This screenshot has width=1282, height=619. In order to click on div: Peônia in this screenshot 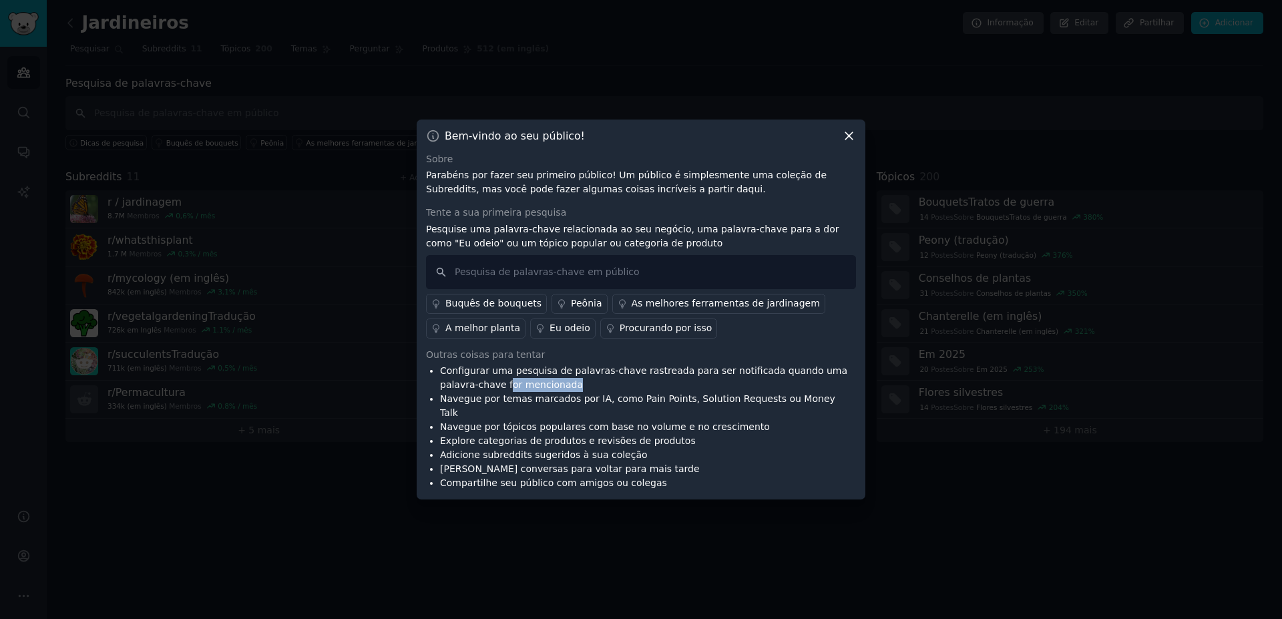, I will do `click(586, 303)`.